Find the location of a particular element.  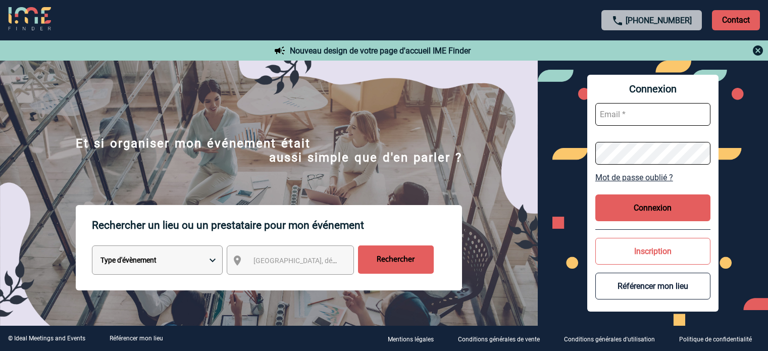

button: Référencer mon lieu is located at coordinates (653, 286).